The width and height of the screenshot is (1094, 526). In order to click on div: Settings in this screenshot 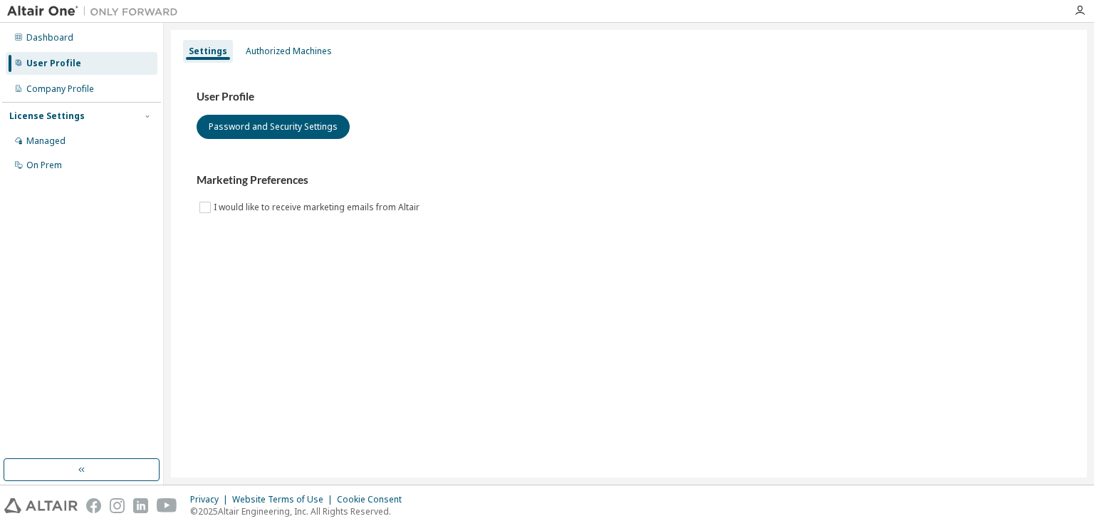, I will do `click(208, 51)`.